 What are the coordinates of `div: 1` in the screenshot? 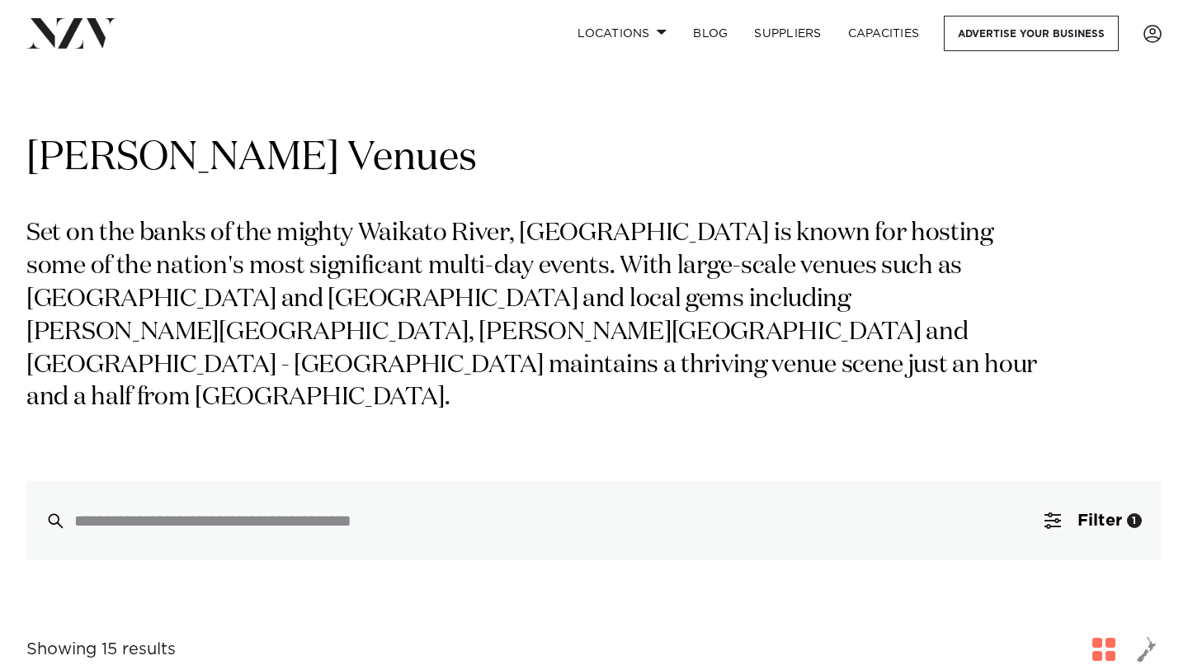 It's located at (1134, 521).